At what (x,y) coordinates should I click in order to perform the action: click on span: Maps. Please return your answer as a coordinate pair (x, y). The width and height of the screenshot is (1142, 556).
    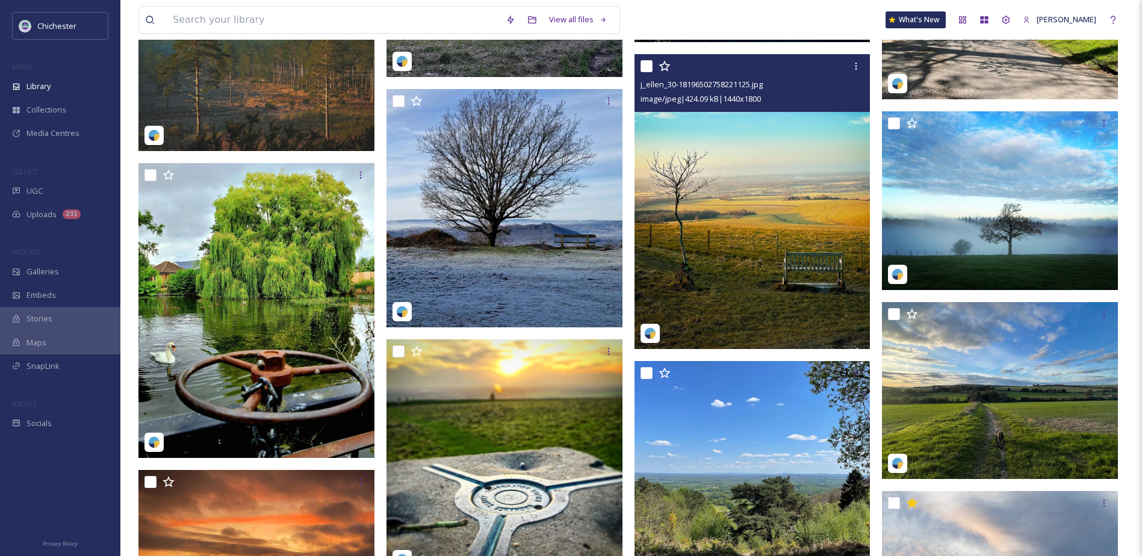
    Looking at the image, I should click on (36, 343).